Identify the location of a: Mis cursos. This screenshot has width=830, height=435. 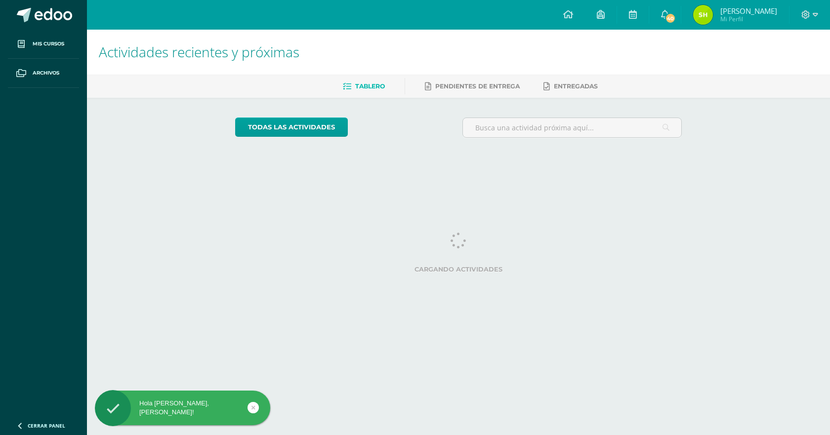
(43, 44).